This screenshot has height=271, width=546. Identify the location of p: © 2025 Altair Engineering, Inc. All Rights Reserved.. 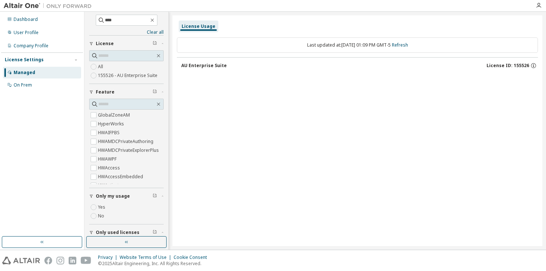
(154, 263).